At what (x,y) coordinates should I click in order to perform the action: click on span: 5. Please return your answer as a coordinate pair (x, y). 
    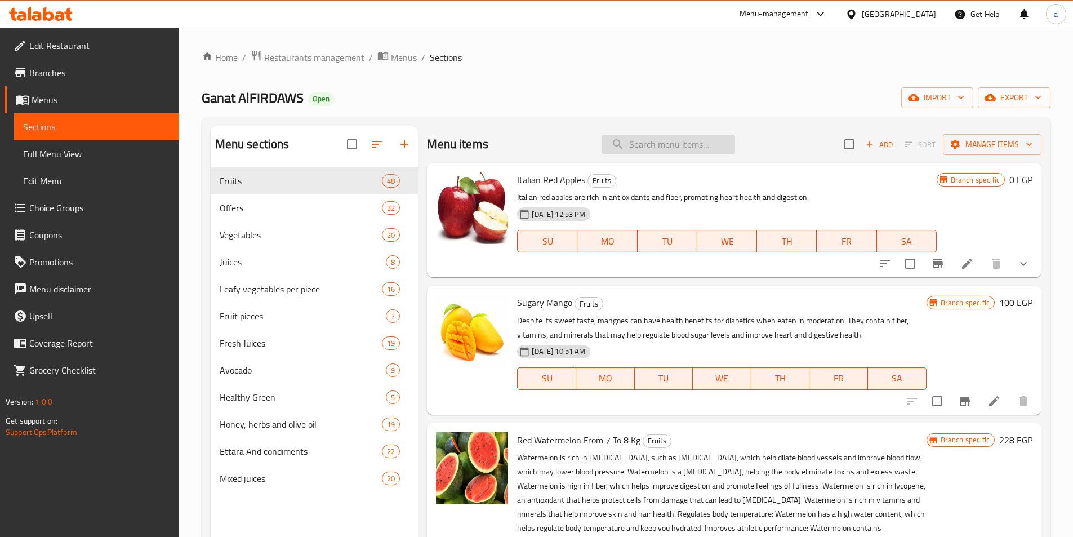
    Looking at the image, I should click on (393, 397).